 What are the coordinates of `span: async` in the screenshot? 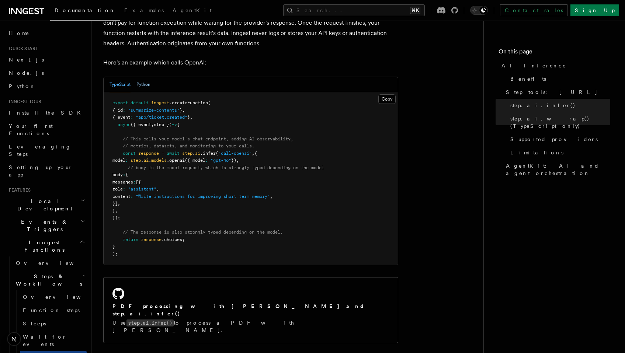 It's located at (124, 125).